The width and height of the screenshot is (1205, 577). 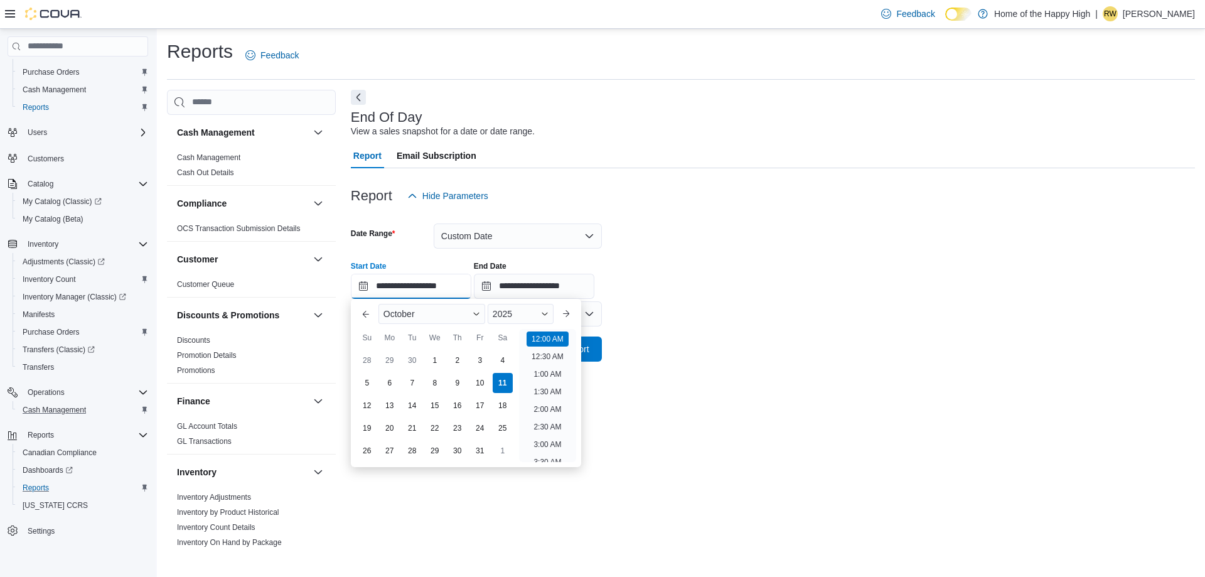 What do you see at coordinates (318, 472) in the screenshot?
I see `button: Inventory` at bounding box center [318, 472].